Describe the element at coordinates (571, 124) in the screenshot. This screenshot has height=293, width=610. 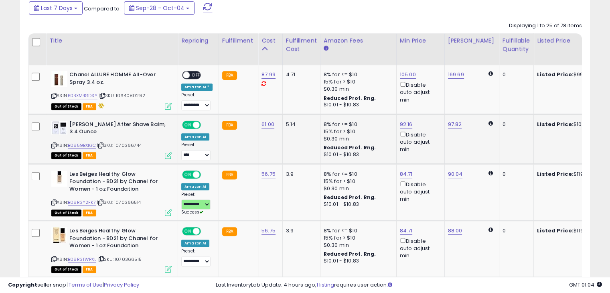
I see `div: $109.00` at that location.